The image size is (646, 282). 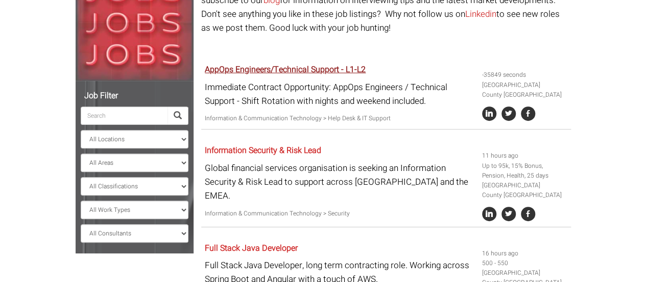 What do you see at coordinates (134, 96) in the screenshot?
I see `h5: Job Filter` at bounding box center [134, 96].